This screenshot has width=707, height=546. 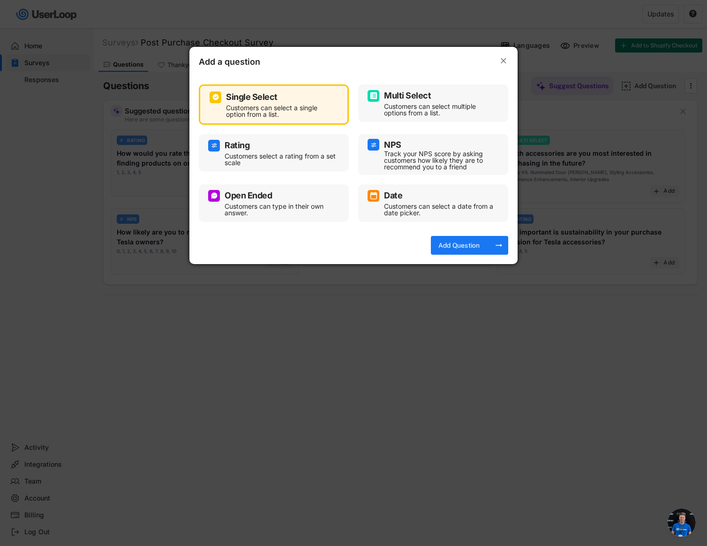 What do you see at coordinates (246, 63) in the screenshot?
I see `div: Add a question` at bounding box center [246, 63].